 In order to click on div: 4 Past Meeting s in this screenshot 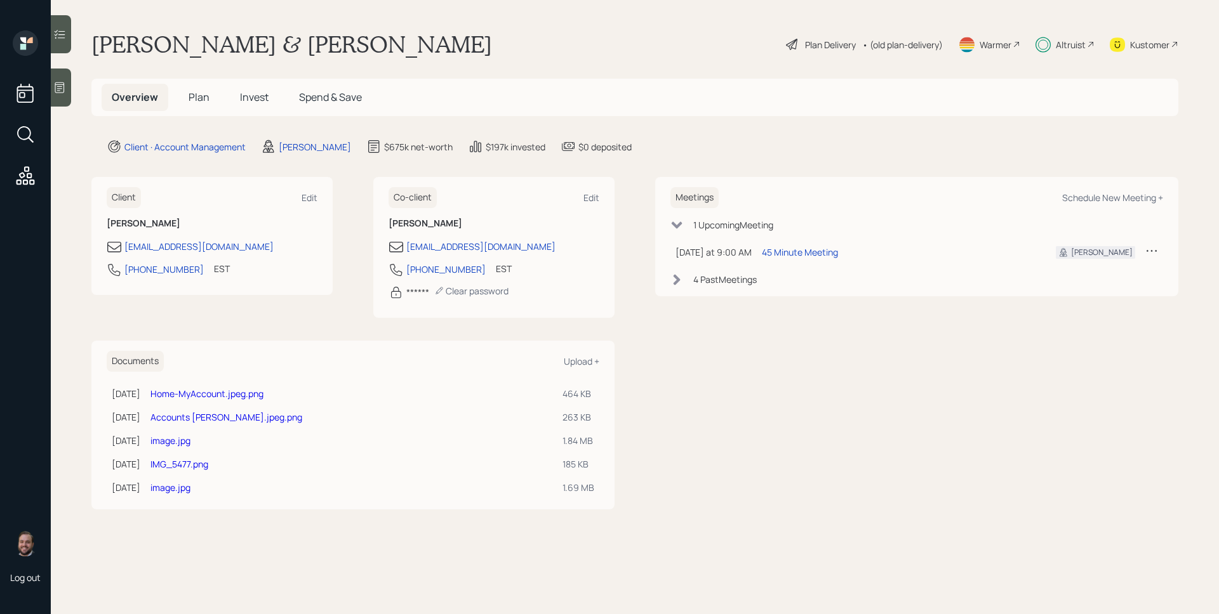, I will do `click(725, 279)`.